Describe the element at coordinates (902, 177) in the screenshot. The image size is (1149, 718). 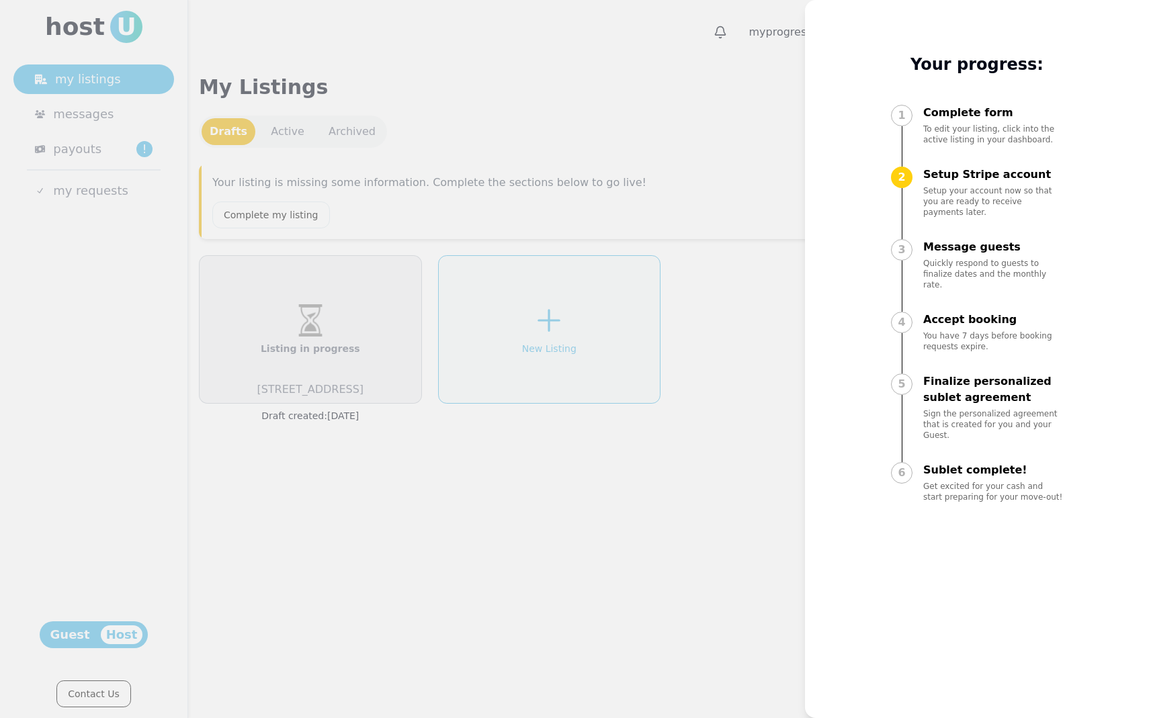
I see `div: 2` at that location.